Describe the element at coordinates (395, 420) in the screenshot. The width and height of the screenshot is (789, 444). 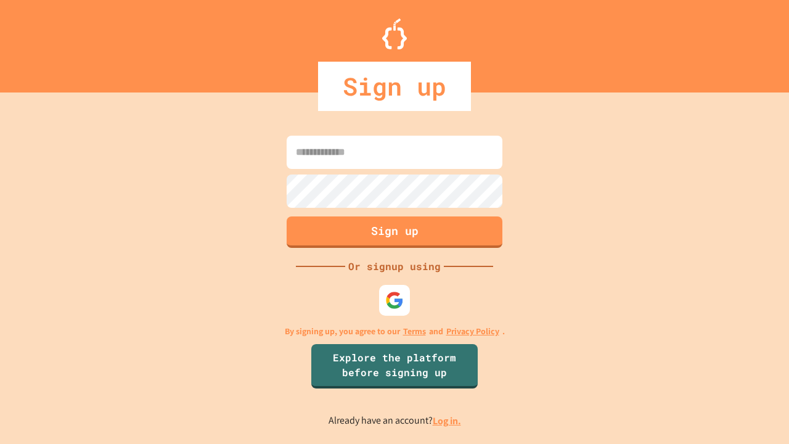
I see `p: Already have an account?` at that location.